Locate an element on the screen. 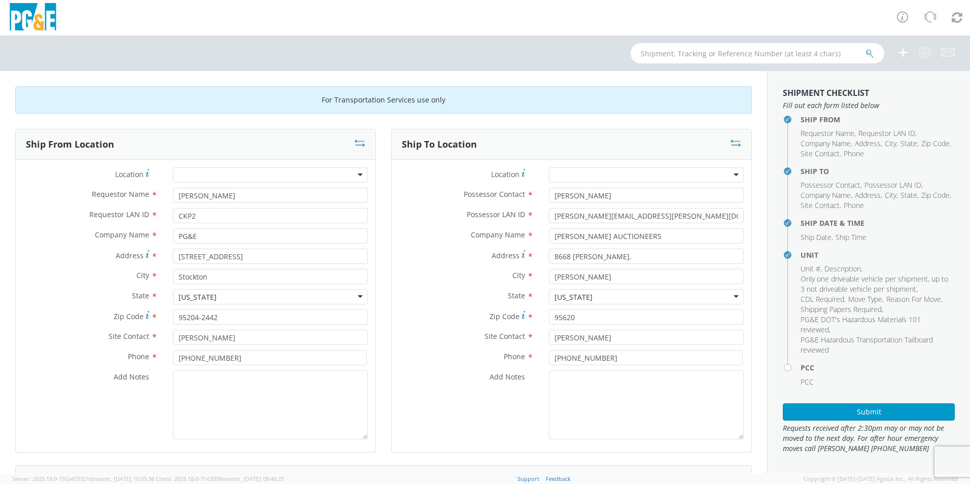  a: Support is located at coordinates (528, 478).